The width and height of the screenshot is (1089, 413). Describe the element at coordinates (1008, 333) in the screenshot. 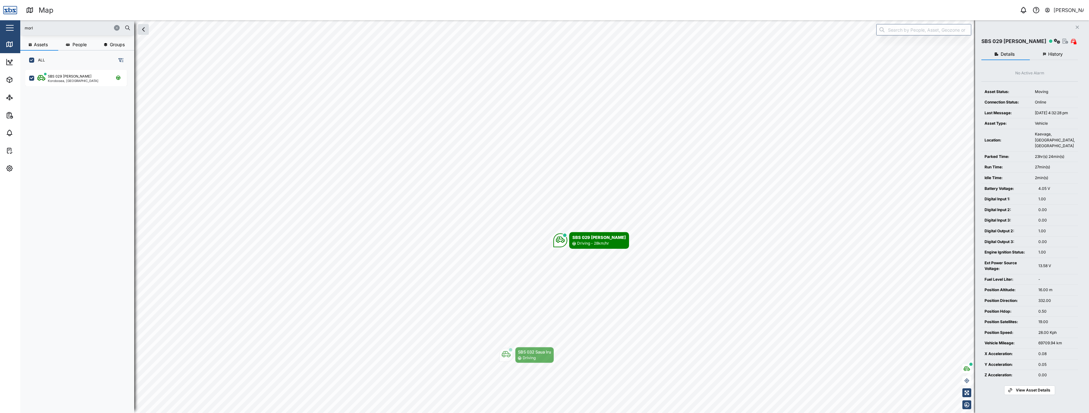

I see `div: Position Speed:` at that location.